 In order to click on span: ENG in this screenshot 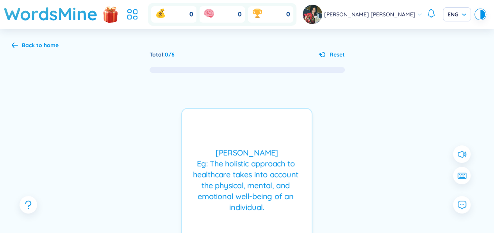, I will do `click(456, 14)`.